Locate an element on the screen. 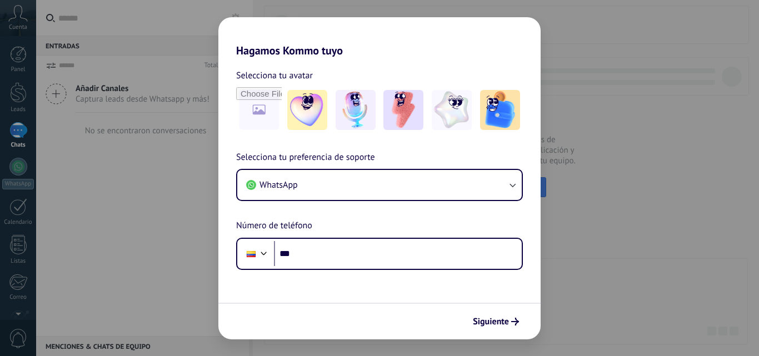  span: Selecciona tu preferencia de soporte is located at coordinates (306, 158).